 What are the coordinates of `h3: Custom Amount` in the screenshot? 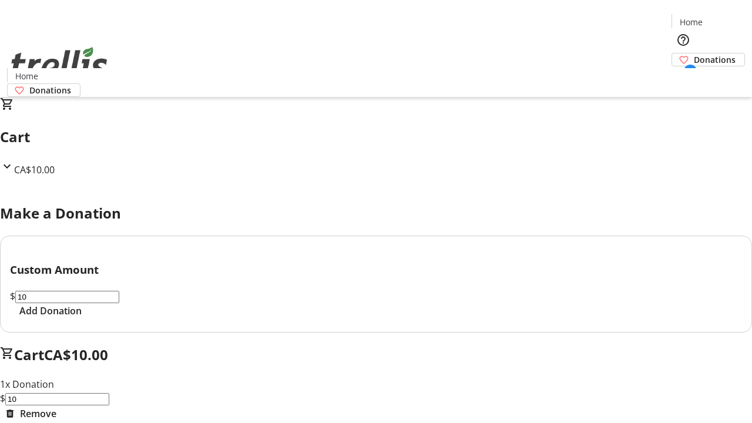 It's located at (376, 270).